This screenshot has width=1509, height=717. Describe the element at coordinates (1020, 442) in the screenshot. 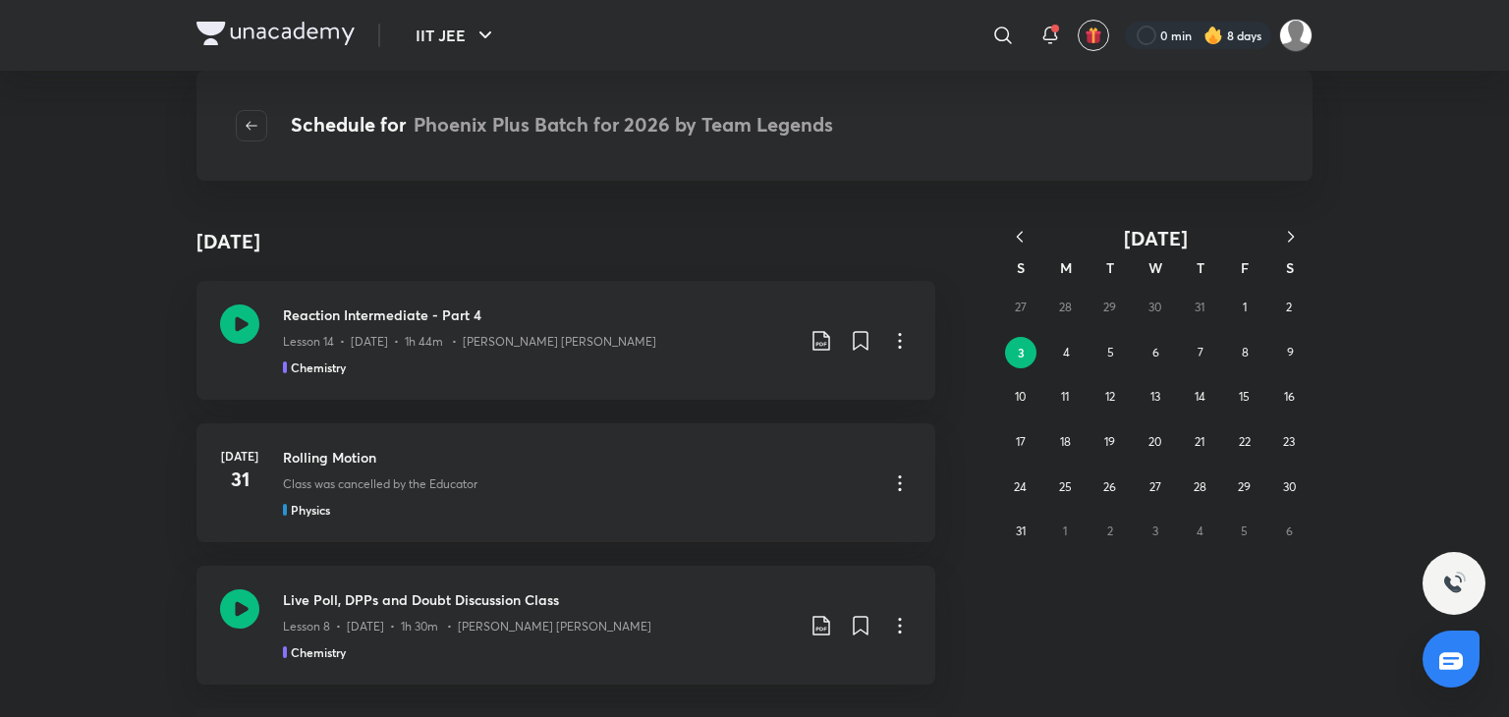

I see `button: August 17, 2025` at that location.